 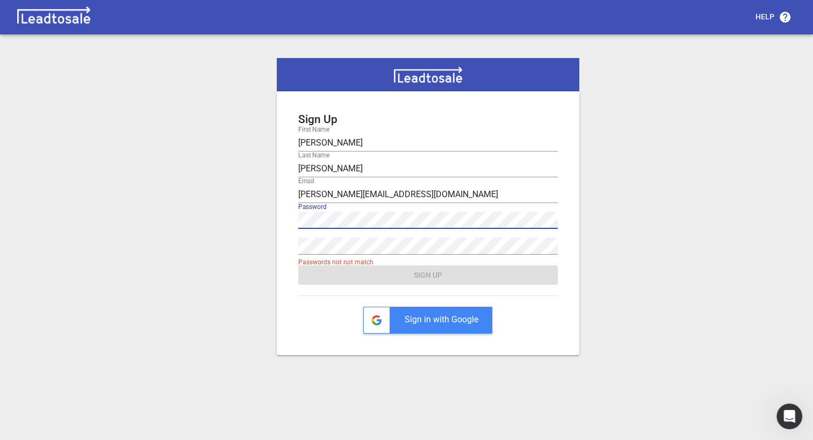 What do you see at coordinates (428, 262) in the screenshot?
I see `p: Passwords not not match` at bounding box center [428, 262].